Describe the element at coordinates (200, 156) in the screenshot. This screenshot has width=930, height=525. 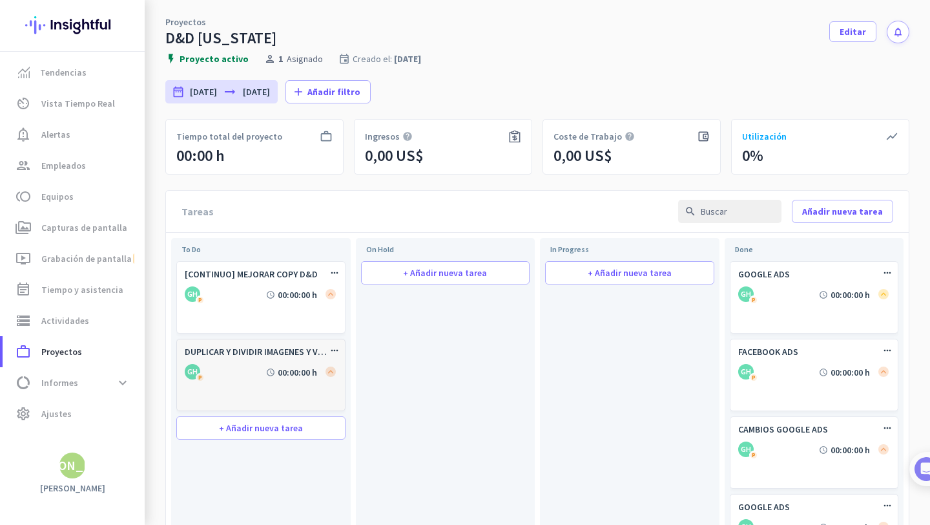
I see `div: 00:00 h` at that location.